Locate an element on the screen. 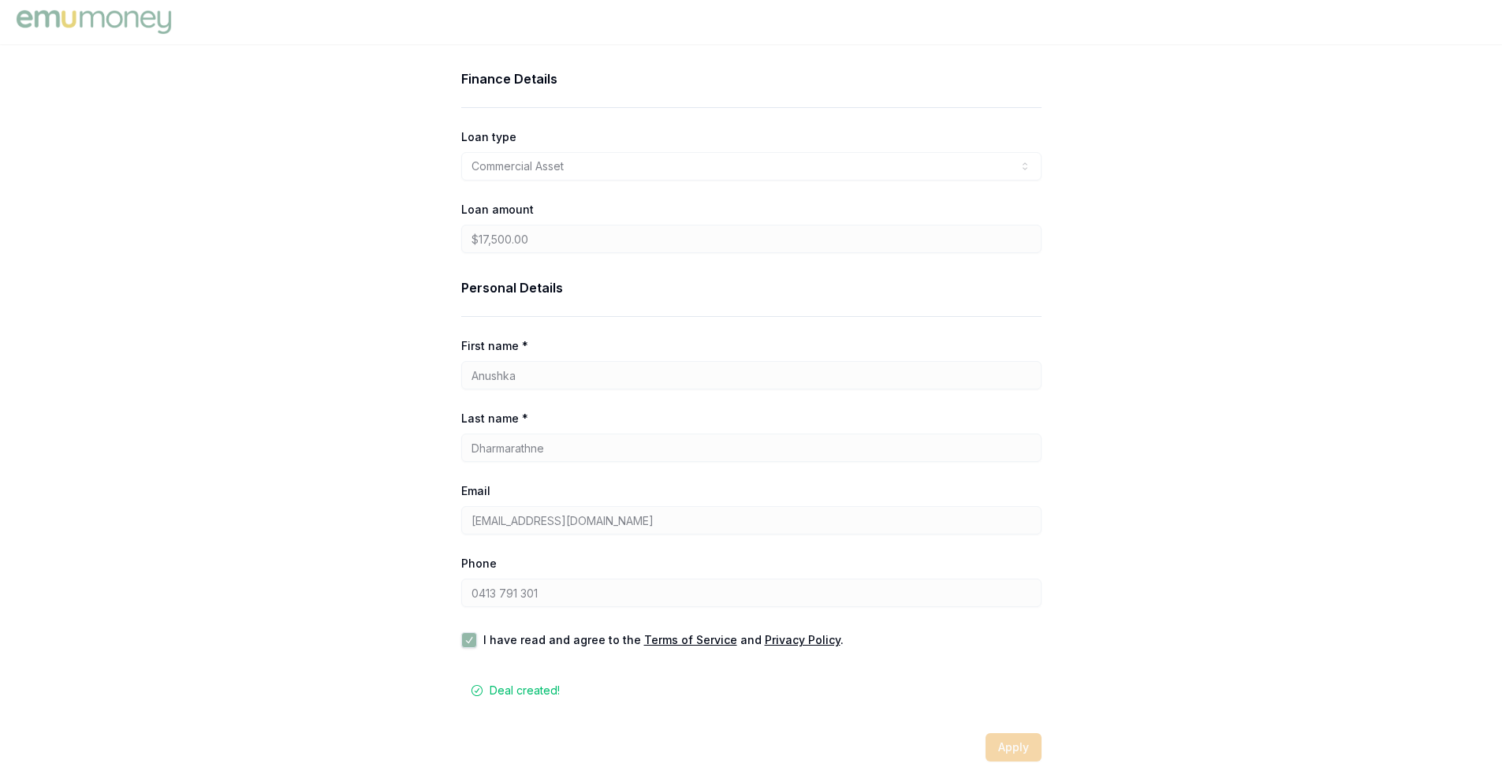  p: Deal created! is located at coordinates (524, 691).